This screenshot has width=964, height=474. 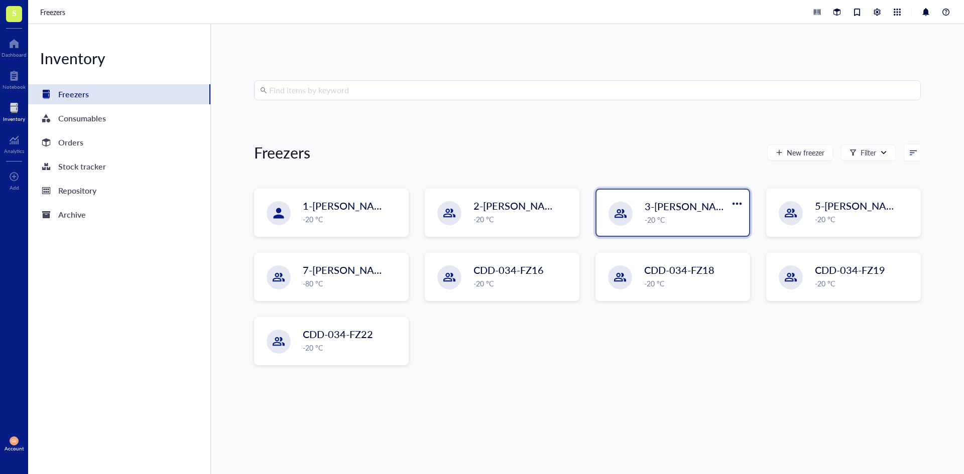 What do you see at coordinates (14, 13) in the screenshot?
I see `span: S` at bounding box center [14, 13].